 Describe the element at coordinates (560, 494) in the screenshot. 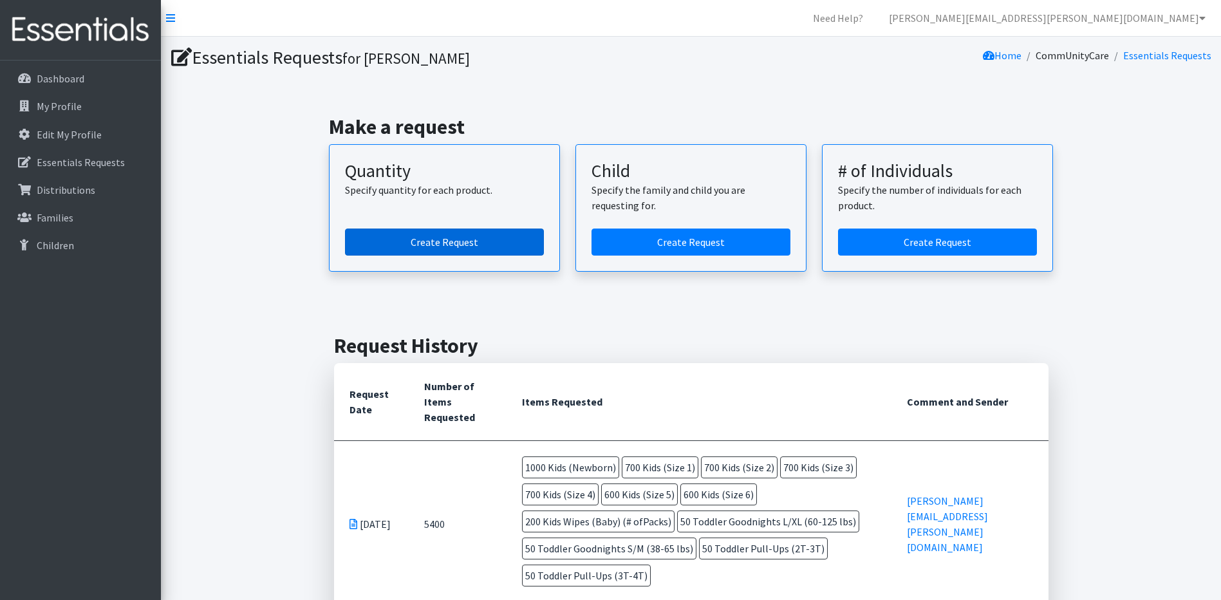

I see `span: 700 Kids (Size 4)` at that location.